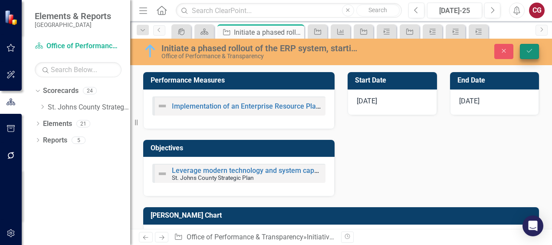 The width and height of the screenshot is (552, 245). What do you see at coordinates (266, 106) in the screenshot?
I see `a: Implementation of an Enterprise Resource Planning solution` at bounding box center [266, 106].